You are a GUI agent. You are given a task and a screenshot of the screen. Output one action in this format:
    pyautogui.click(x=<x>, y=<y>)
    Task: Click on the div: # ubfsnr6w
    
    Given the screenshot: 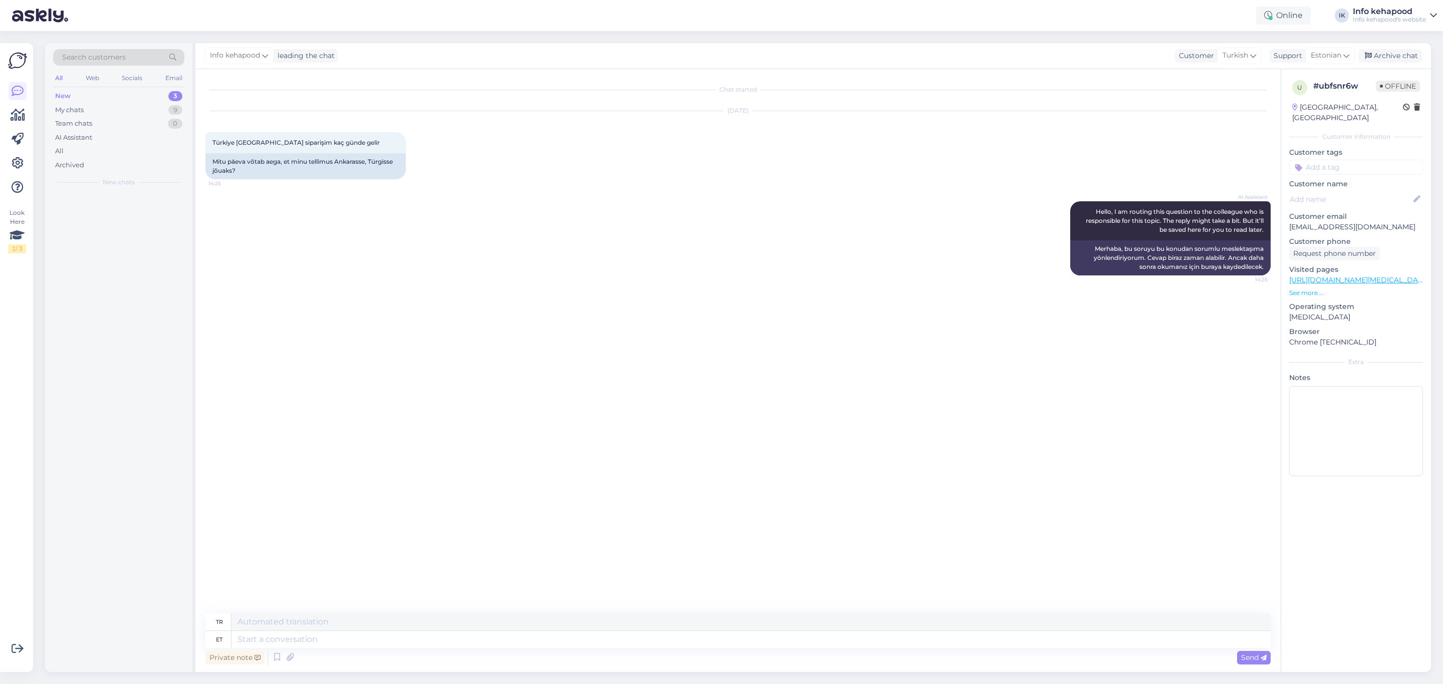 What is the action you would take?
    pyautogui.click(x=1344, y=86)
    